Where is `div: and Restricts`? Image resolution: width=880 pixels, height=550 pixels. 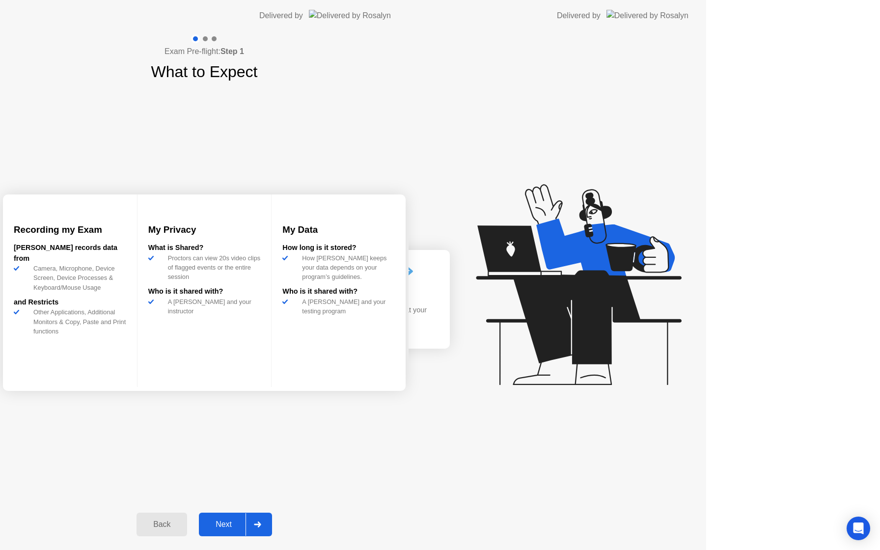
div: and Restricts is located at coordinates (70, 303).